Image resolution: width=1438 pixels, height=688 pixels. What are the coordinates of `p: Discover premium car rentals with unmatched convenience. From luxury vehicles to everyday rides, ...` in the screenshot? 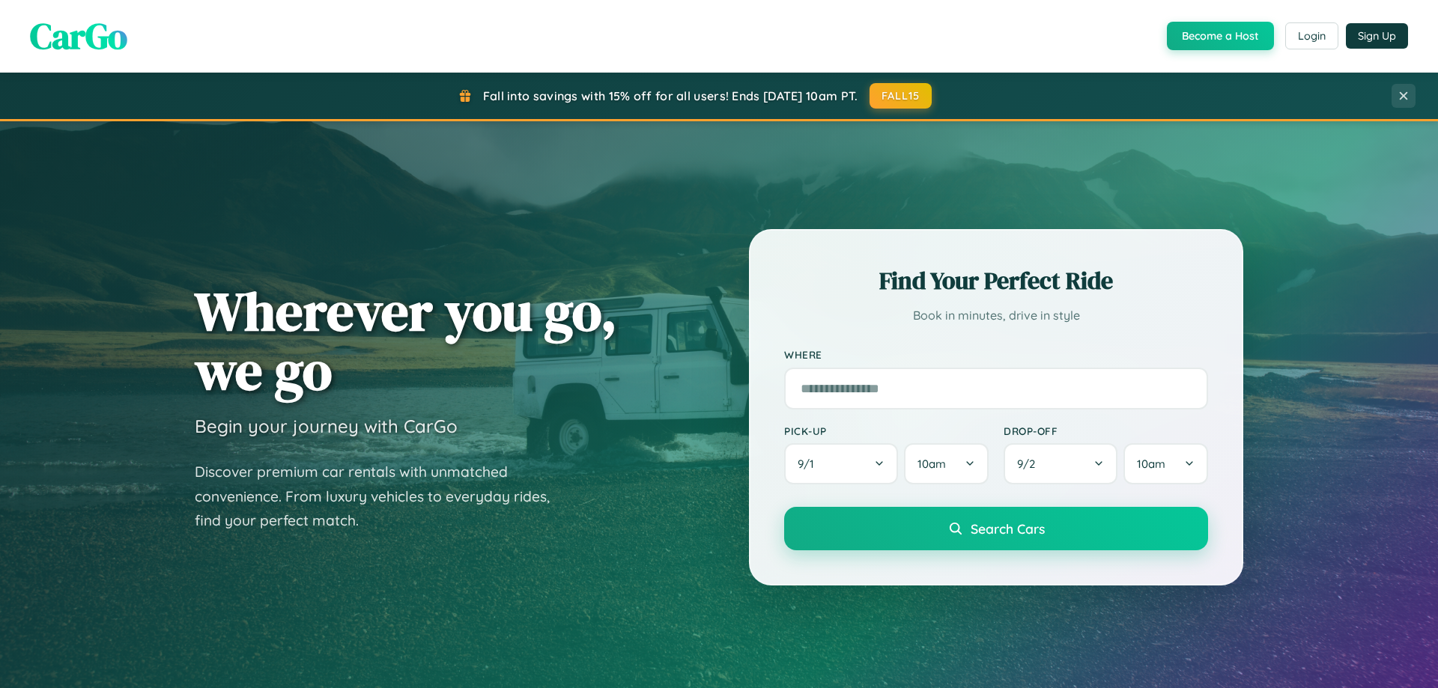 It's located at (382, 497).